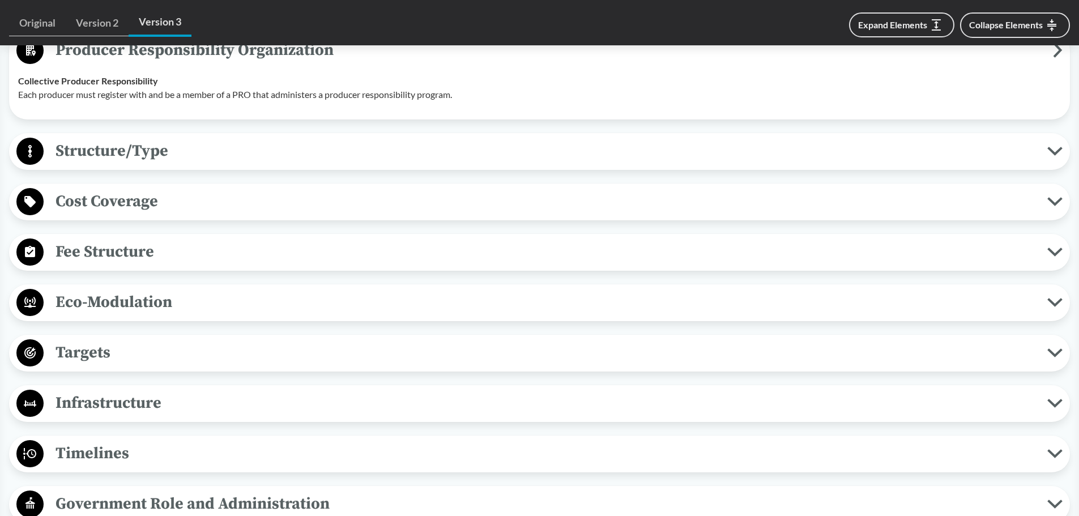 The width and height of the screenshot is (1079, 516). I want to click on a: Original, so click(37, 23).